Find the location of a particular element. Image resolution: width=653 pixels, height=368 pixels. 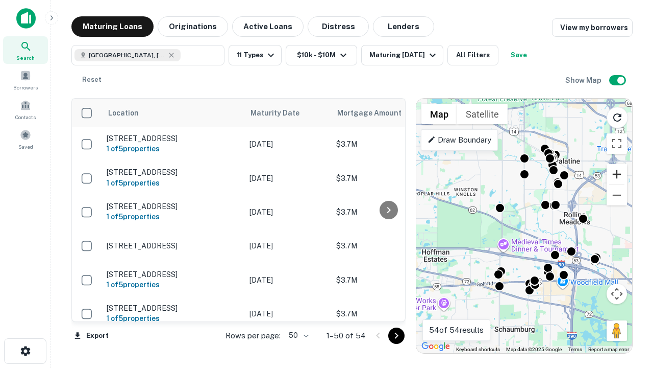

div: Saved is located at coordinates (26, 139).